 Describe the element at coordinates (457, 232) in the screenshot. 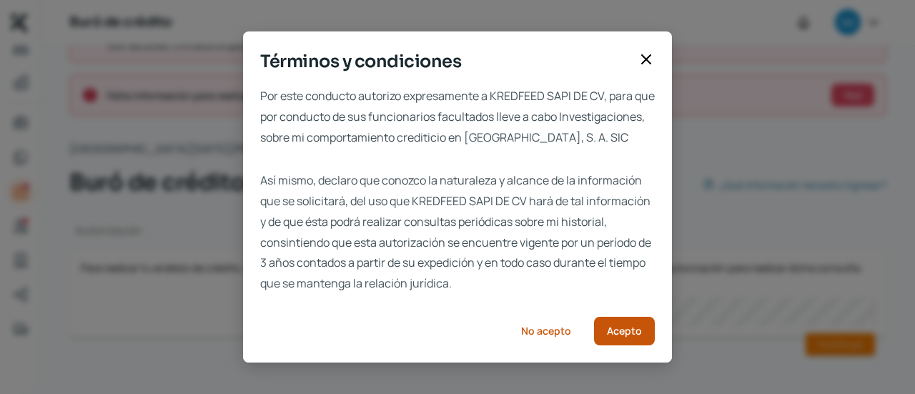

I see `span: Así mismo, declaro que conozco la naturaleza y alcance de la información que se solicitará, del u...` at that location.